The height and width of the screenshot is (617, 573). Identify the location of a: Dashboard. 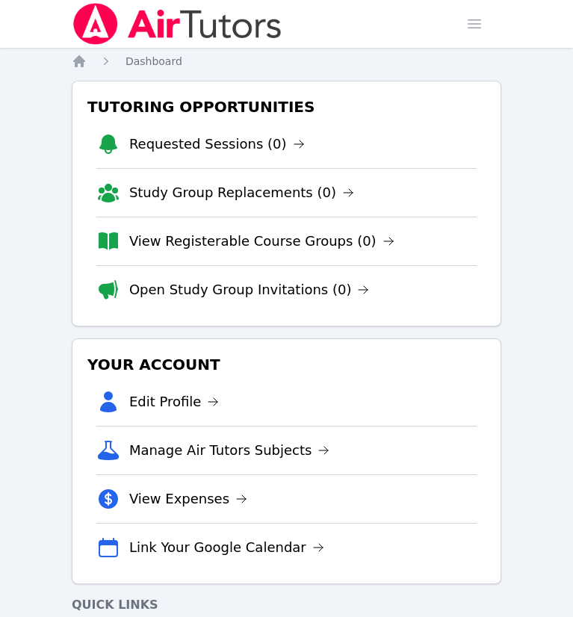
(154, 61).